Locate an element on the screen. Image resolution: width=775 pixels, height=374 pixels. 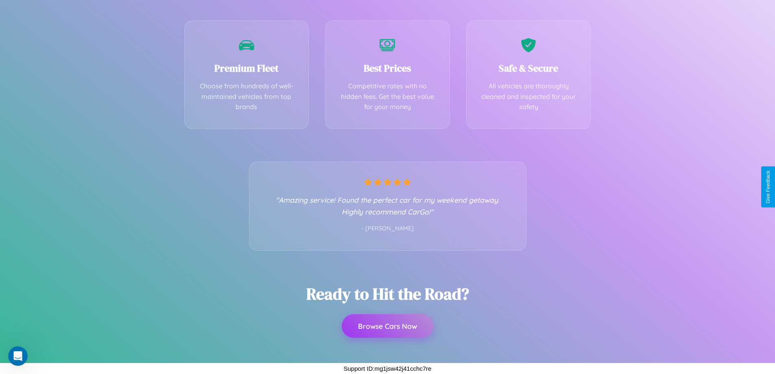
button: Browse Cars Now is located at coordinates (387, 326).